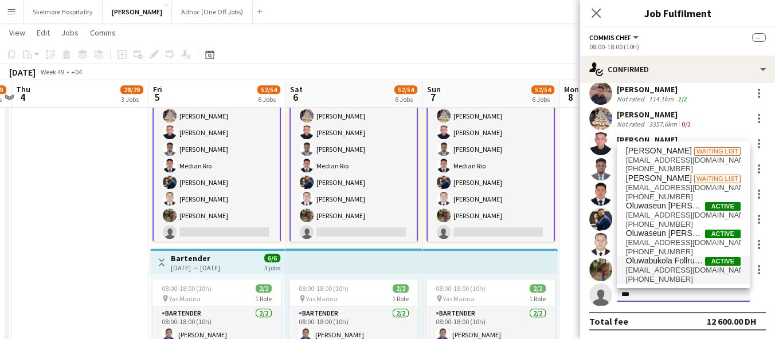 The width and height of the screenshot is (775, 339). Describe the element at coordinates (132, 89) in the screenshot. I see `span: 28/29` at that location.